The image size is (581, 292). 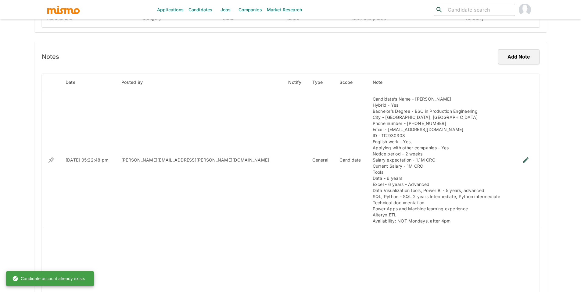 What do you see at coordinates (441, 82) in the screenshot?
I see `th: Note` at bounding box center [441, 82].